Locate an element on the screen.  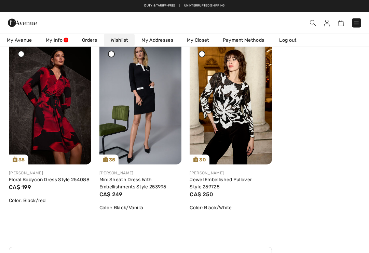
div: Color: Black/Vanilla is located at coordinates (140, 208).